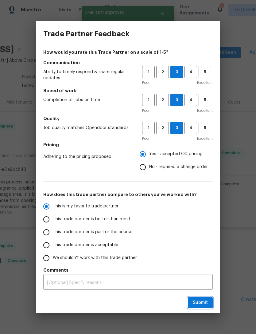 Image resolution: width=256 pixels, height=334 pixels. What do you see at coordinates (200, 303) in the screenshot?
I see `span: Submit` at bounding box center [200, 303].